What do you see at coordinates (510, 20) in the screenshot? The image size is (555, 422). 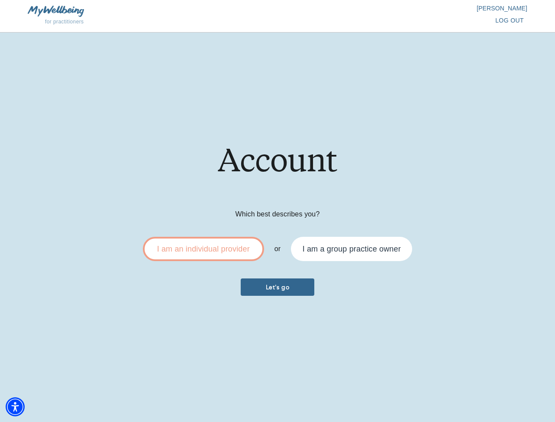 I see `button: log out` at bounding box center [510, 20].